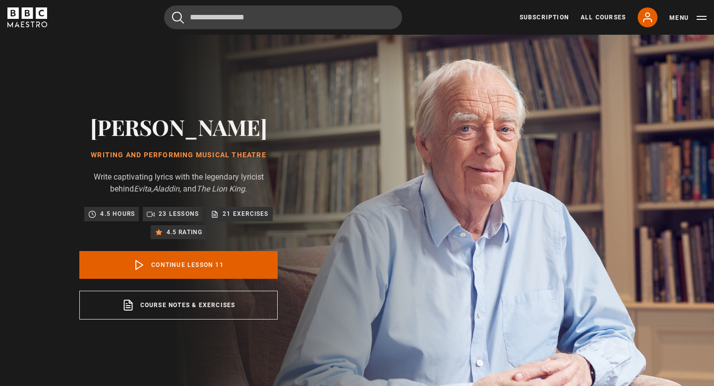 Image resolution: width=714 pixels, height=386 pixels. What do you see at coordinates (27, 17) in the screenshot?
I see `svg: BBC Maestro` at bounding box center [27, 17].